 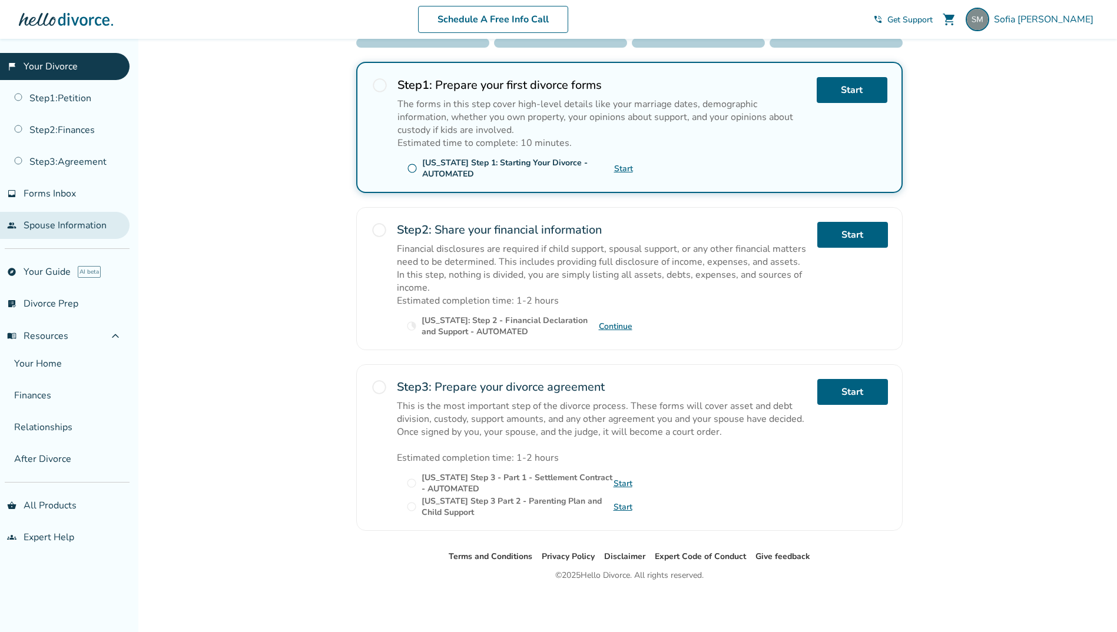 What do you see at coordinates (12, 538) in the screenshot?
I see `span: groups` at bounding box center [12, 538].